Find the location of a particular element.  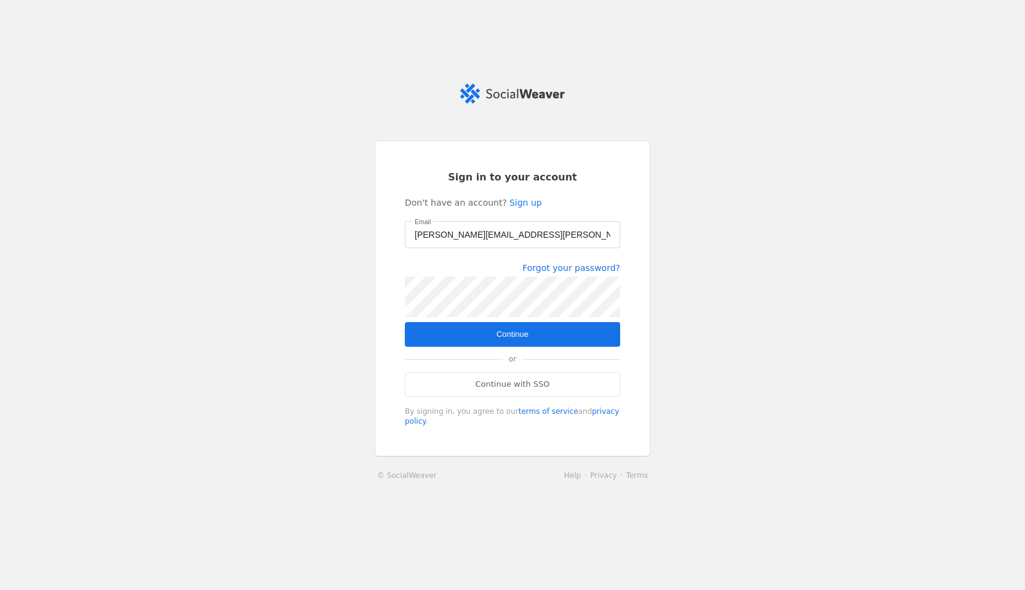

a: © SocialWeaver is located at coordinates (407, 475).